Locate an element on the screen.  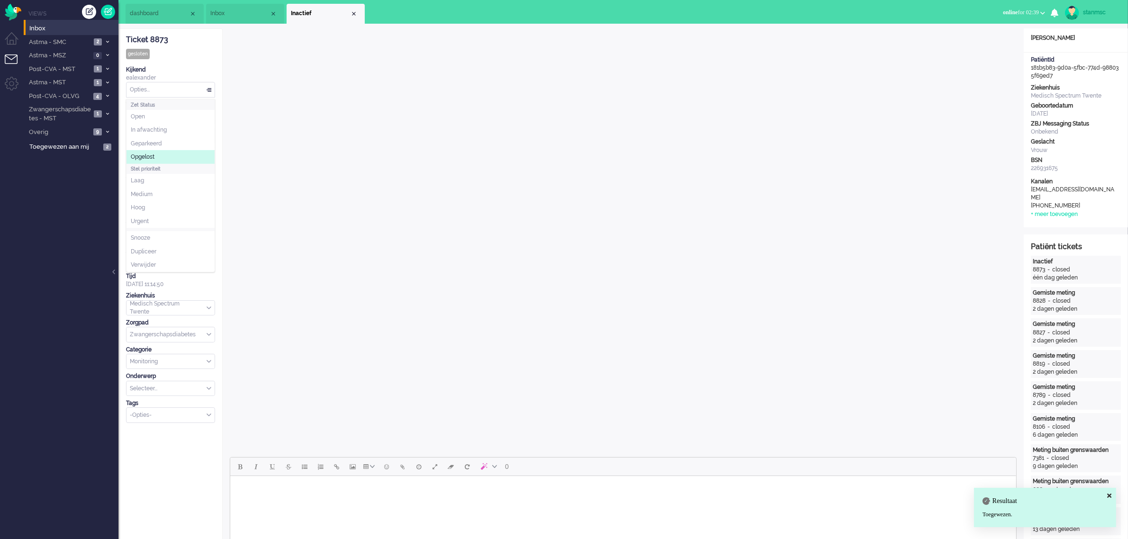
button: AI is located at coordinates (488, 467).